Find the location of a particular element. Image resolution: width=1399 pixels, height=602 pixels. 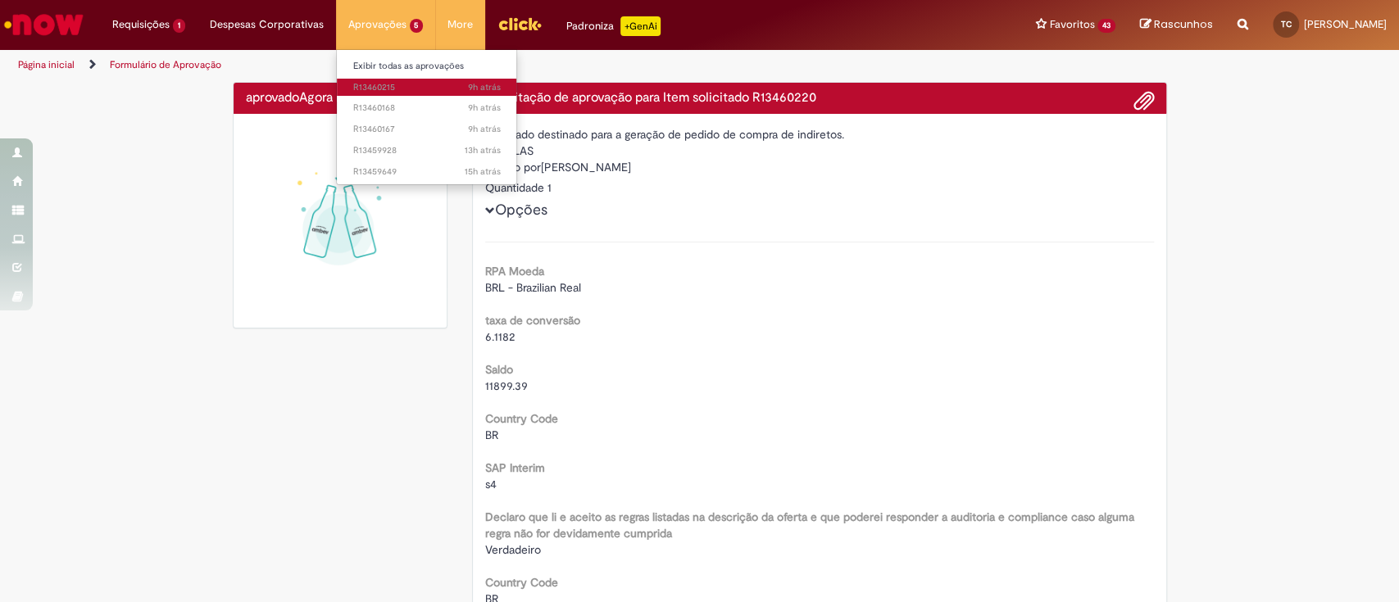

time: 29/08/2025 08:15:15 is located at coordinates (338, 98).